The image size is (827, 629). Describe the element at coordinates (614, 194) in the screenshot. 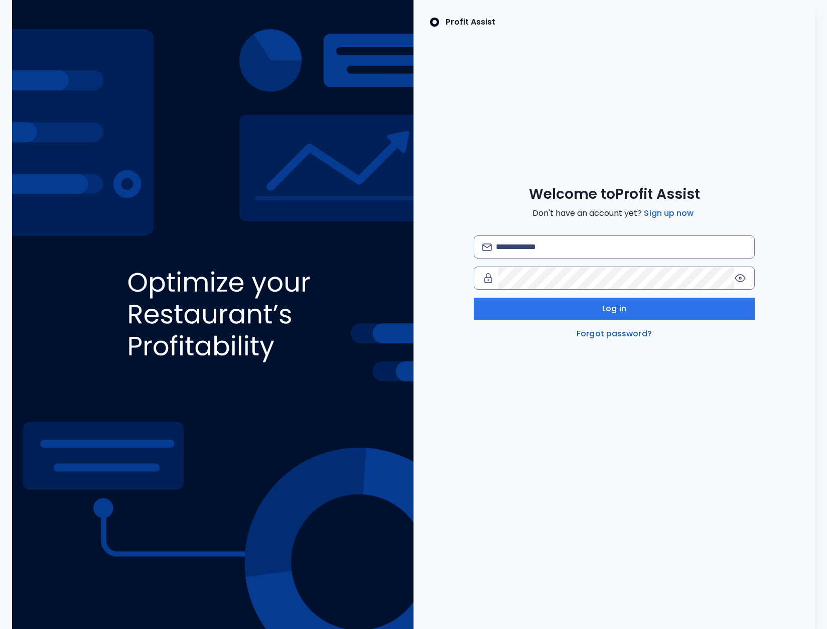

I see `span: Welcome to Profit Assist` at that location.